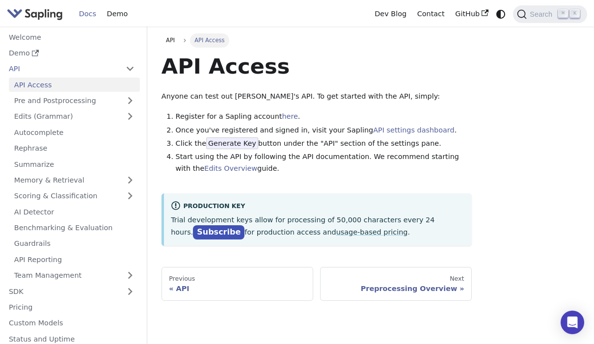  I want to click on span: API Access, so click(210, 40).